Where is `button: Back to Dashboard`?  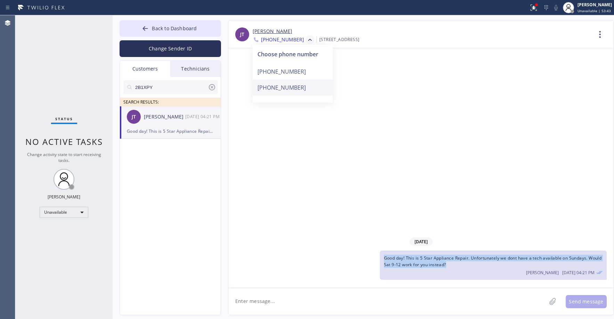
button: Back to Dashboard is located at coordinates (170, 28).